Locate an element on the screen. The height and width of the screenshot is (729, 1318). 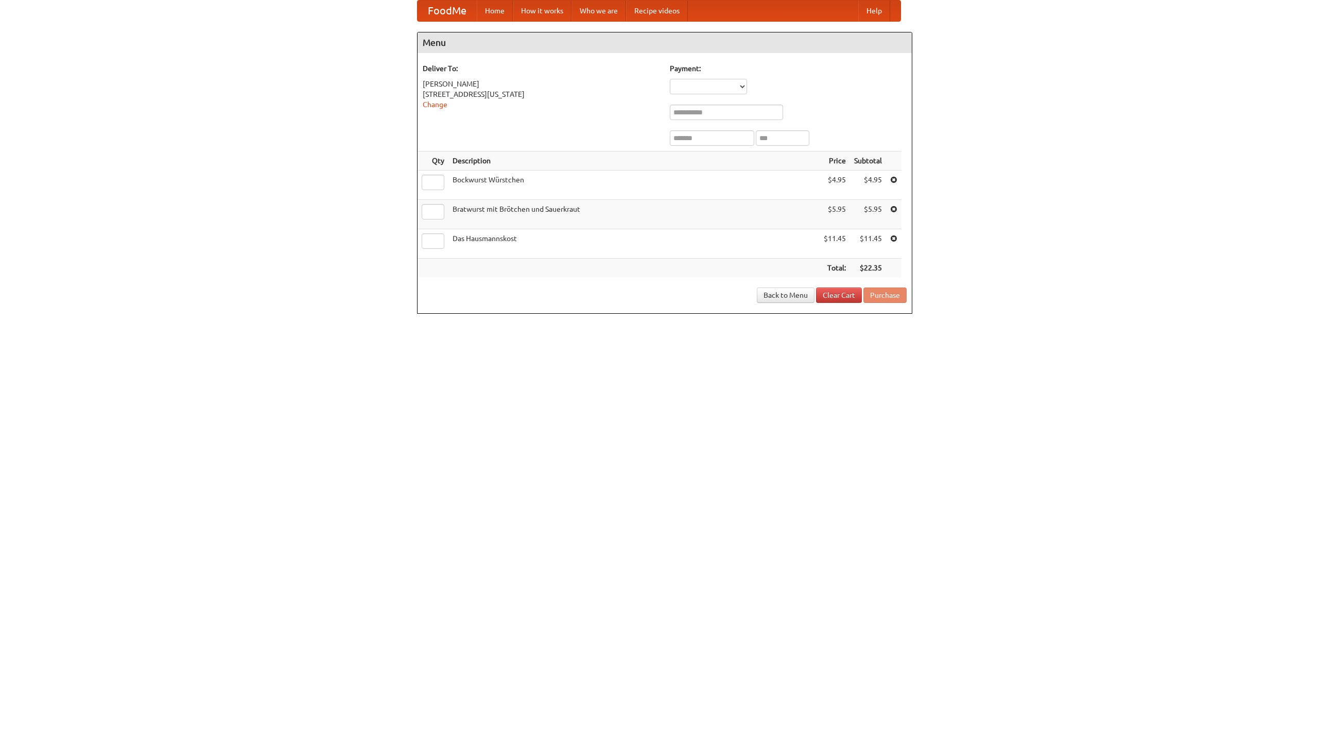
h4: Menu is located at coordinates (665, 43).